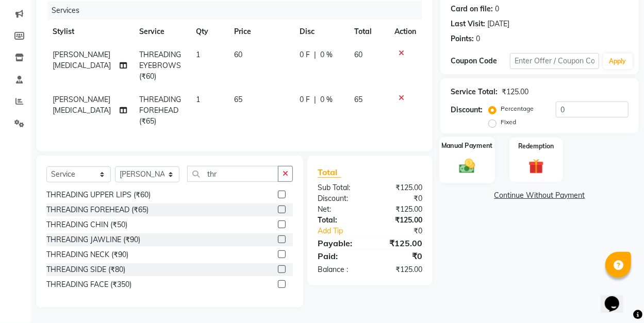  Describe the element at coordinates (539, 195) in the screenshot. I see `a: Continue Without Payment` at that location.